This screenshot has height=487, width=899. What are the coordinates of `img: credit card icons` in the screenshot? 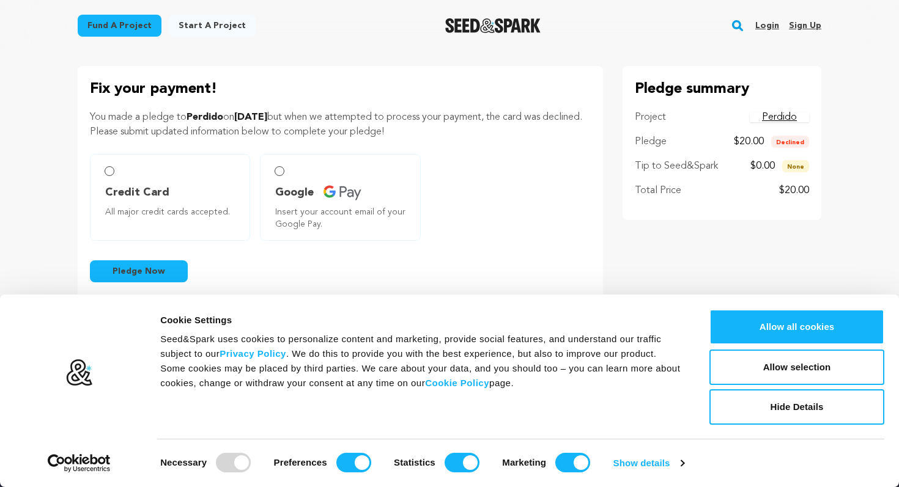 It's located at (342, 193).